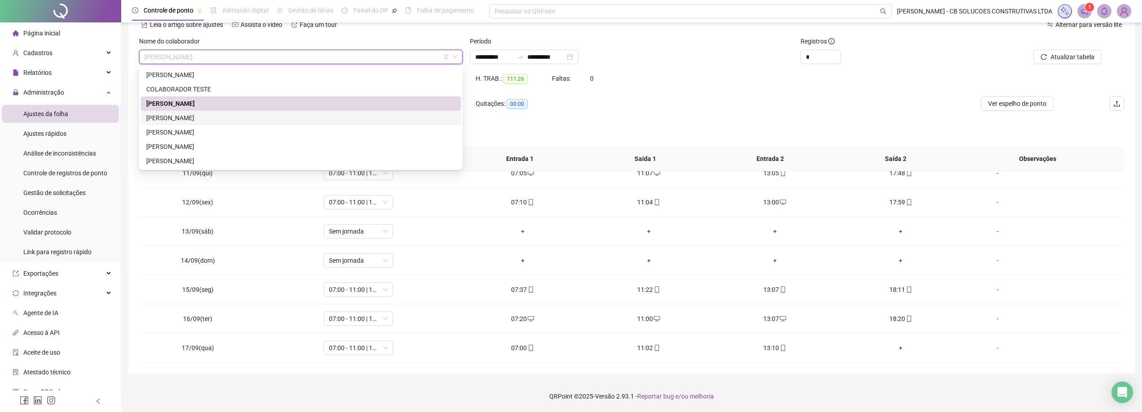 Image resolution: width=1142 pixels, height=412 pixels. I want to click on img: 82633, so click(1124, 11).